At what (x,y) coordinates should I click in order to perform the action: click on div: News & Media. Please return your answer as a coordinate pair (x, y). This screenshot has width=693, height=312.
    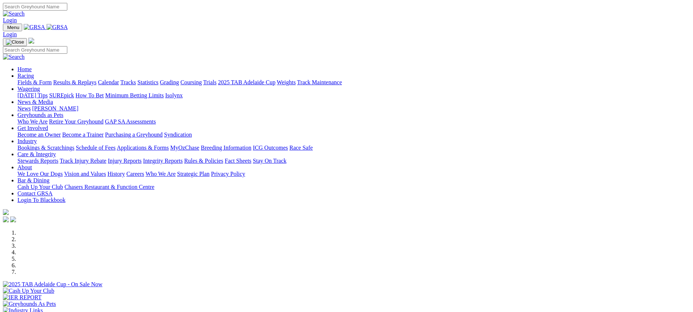
    Looking at the image, I should click on (354, 109).